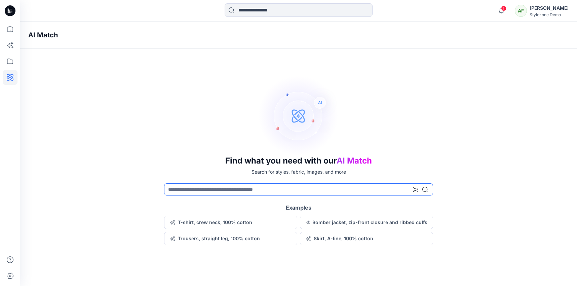 Image resolution: width=577 pixels, height=286 pixels. Describe the element at coordinates (231, 238) in the screenshot. I see `button: Trousers, straight leg, 100% cotton` at that location.